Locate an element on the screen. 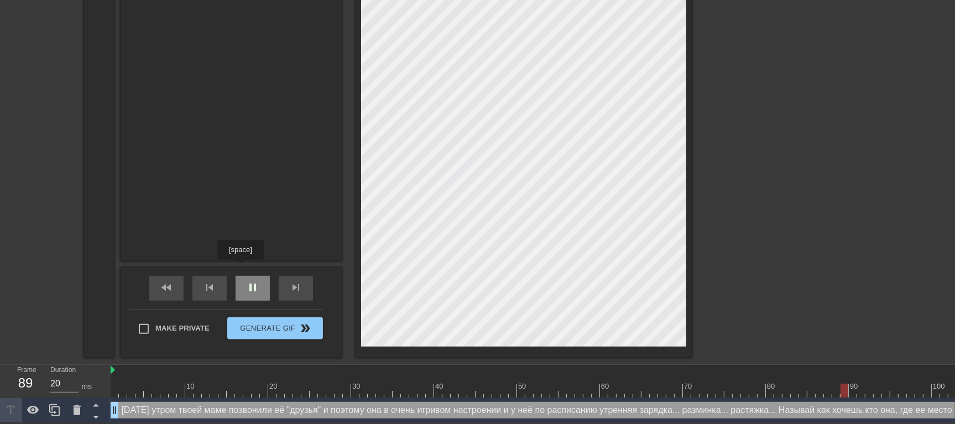  div: 50 is located at coordinates (523, 386).